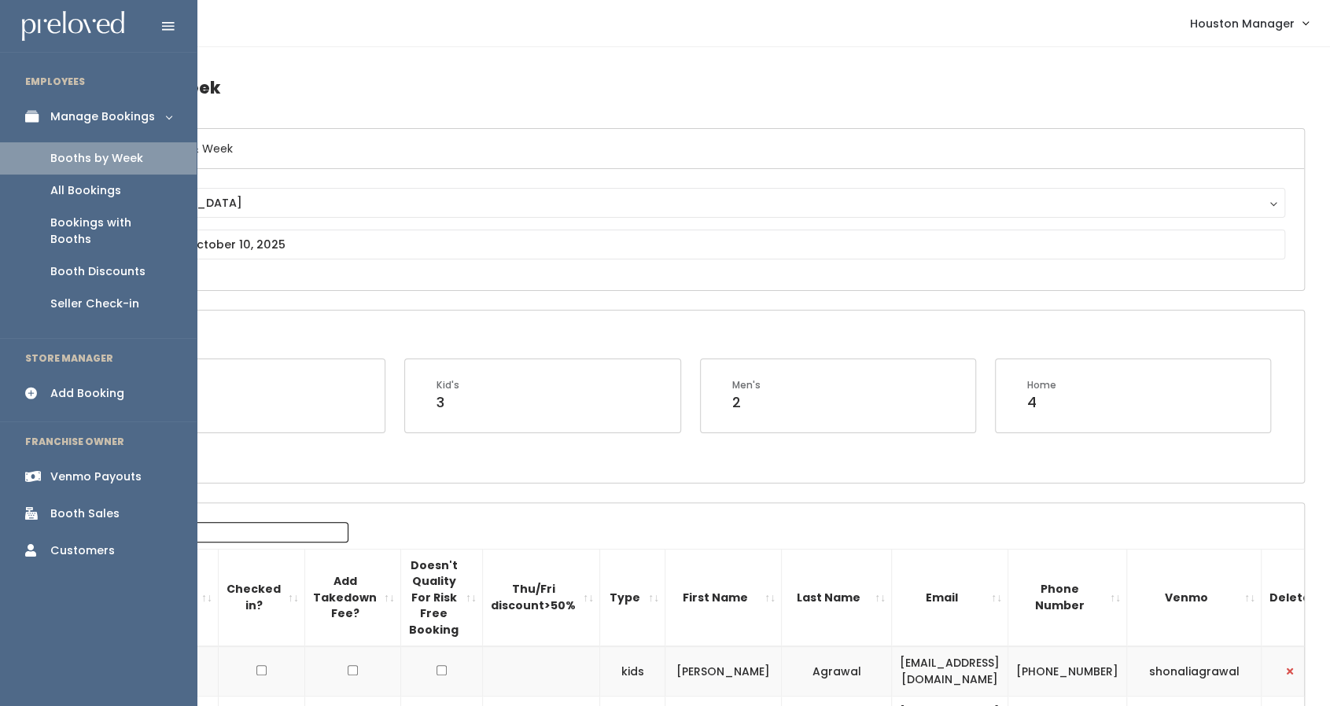 This screenshot has width=1330, height=706. What do you see at coordinates (86, 190) in the screenshot?
I see `div: All Bookings` at bounding box center [86, 190].